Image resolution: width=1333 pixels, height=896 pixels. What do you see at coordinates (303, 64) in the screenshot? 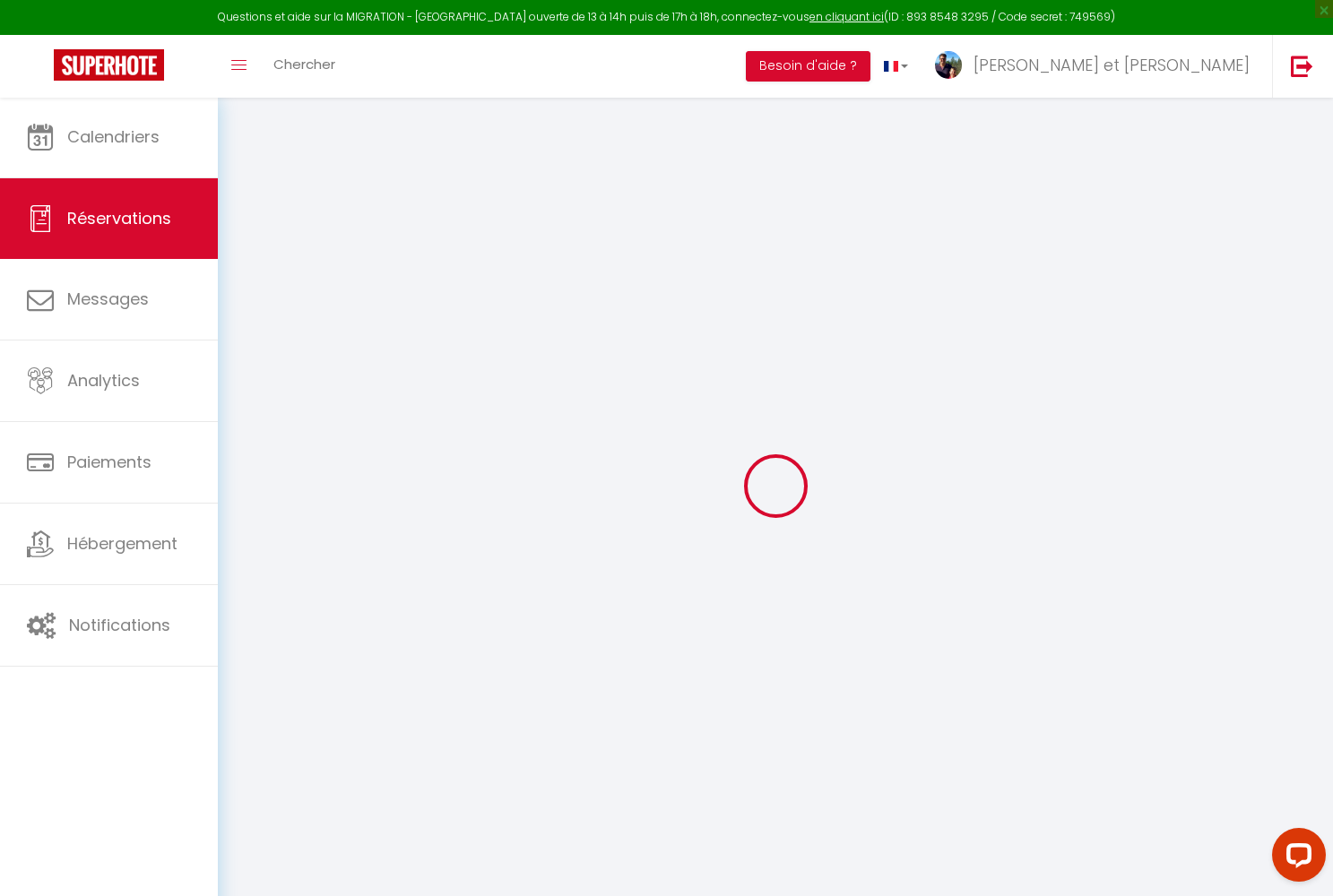
I see `span: Chercher` at bounding box center [303, 64].